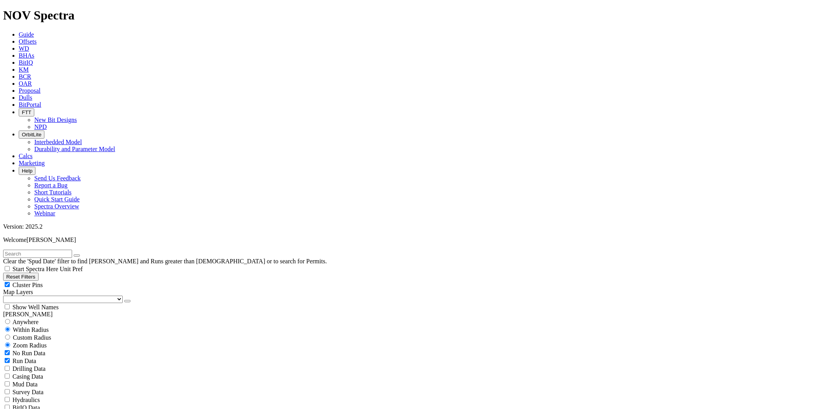  Describe the element at coordinates (31, 330) in the screenshot. I see `span: Within Radius` at that location.